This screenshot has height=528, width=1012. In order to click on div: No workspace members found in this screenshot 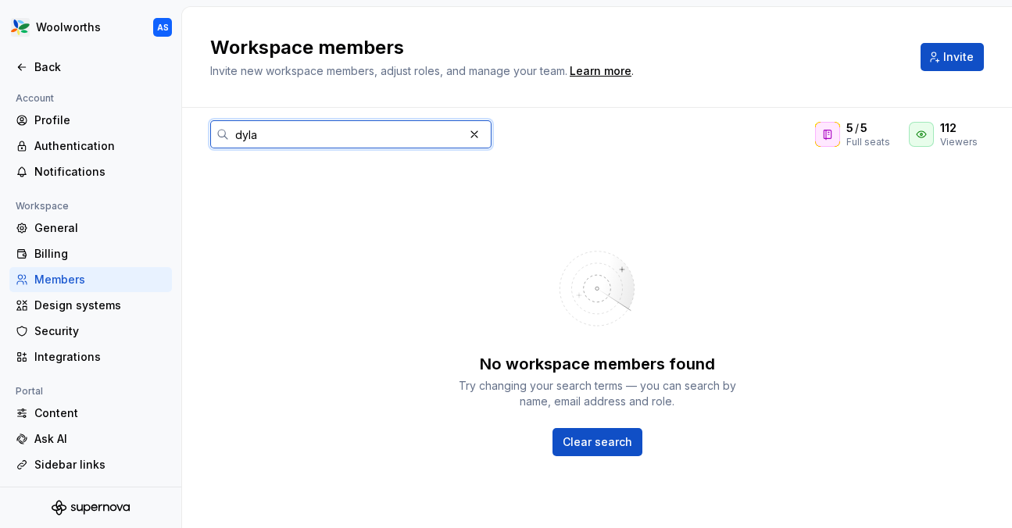, I will do `click(597, 364)`.